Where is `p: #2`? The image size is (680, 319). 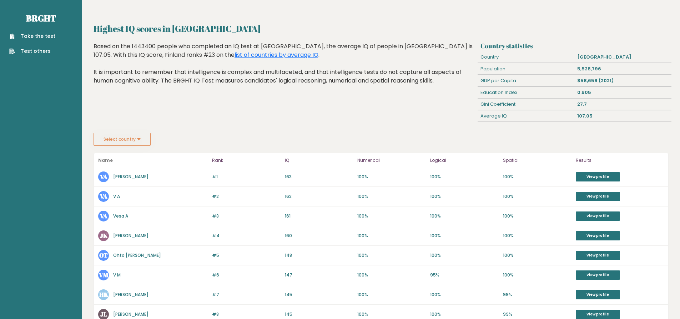 p: #2 is located at coordinates (246, 196).